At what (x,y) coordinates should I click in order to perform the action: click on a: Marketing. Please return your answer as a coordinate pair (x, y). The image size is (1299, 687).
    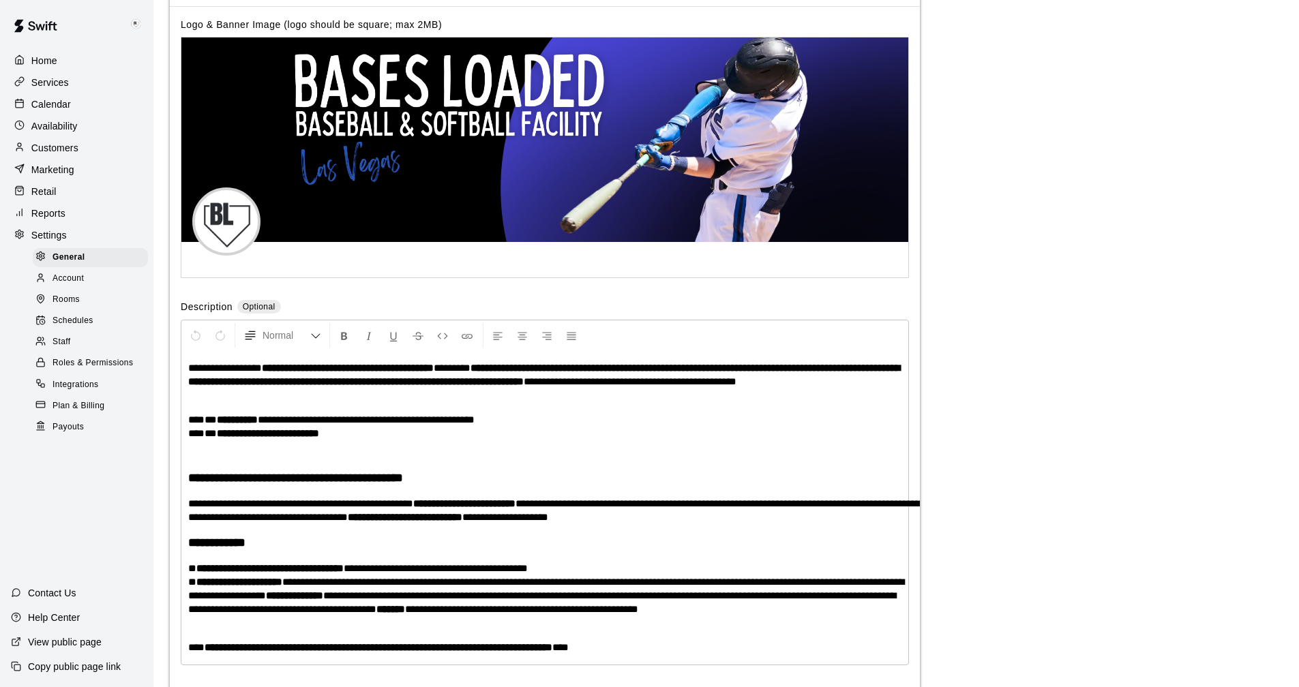
    Looking at the image, I should click on (76, 170).